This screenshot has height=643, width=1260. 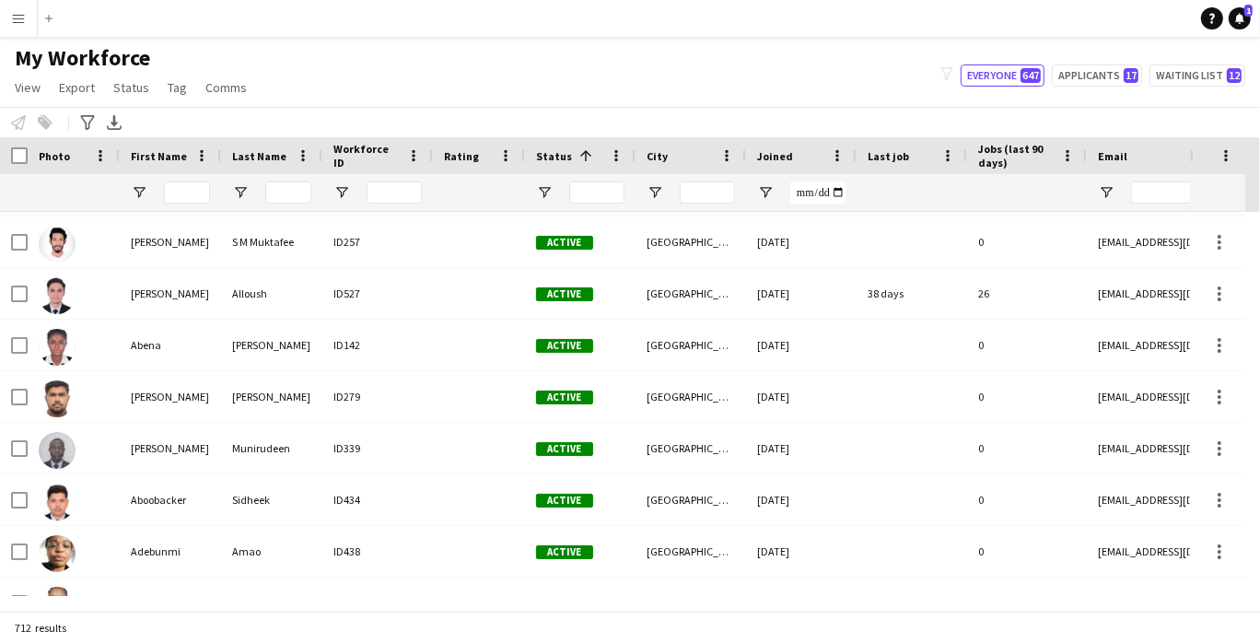 What do you see at coordinates (57, 502) in the screenshot?
I see `img: Aboobacker Sidheek` at bounding box center [57, 502].